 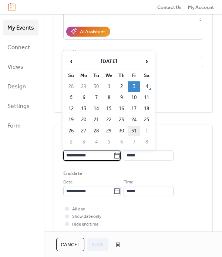 I want to click on td: 25, so click(x=147, y=120).